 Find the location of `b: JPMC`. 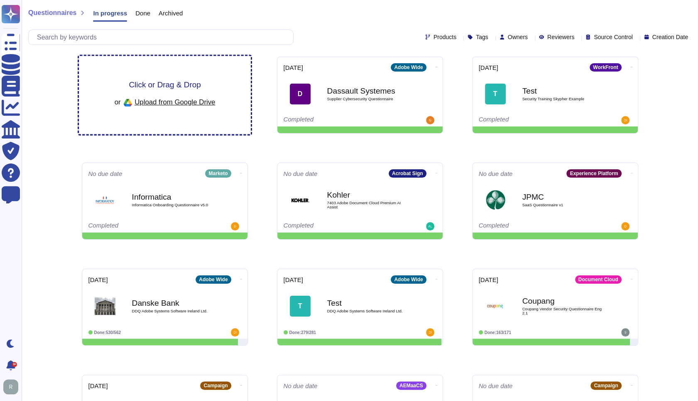

b: JPMC is located at coordinates (564, 197).